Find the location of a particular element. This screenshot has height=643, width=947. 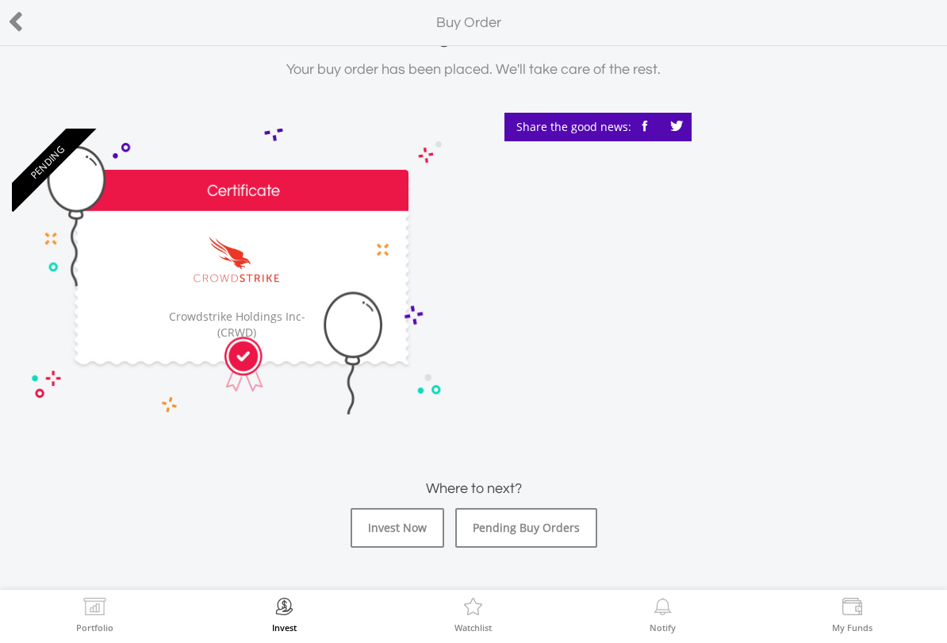

label: My Funds is located at coordinates (852, 627).